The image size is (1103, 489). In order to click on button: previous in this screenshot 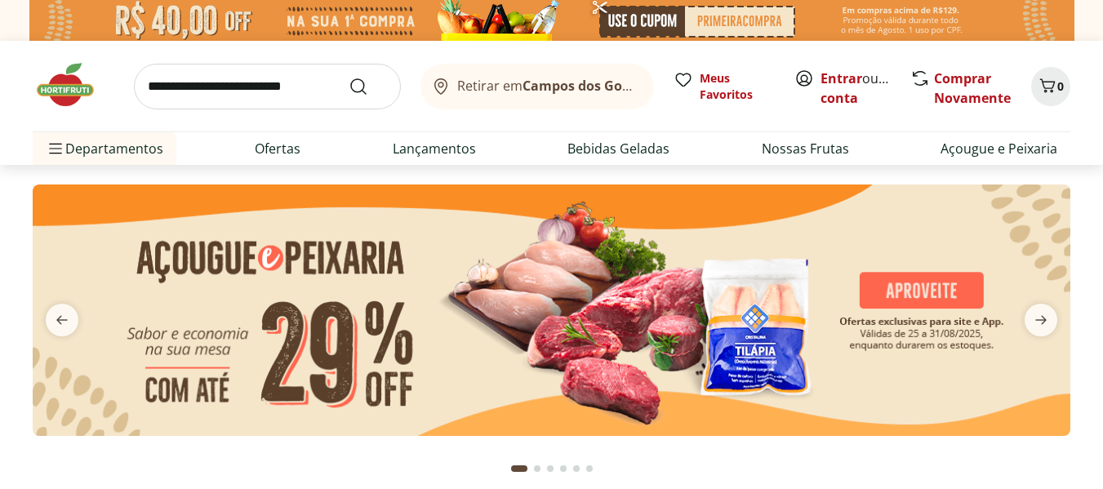, I will do `click(62, 320)`.